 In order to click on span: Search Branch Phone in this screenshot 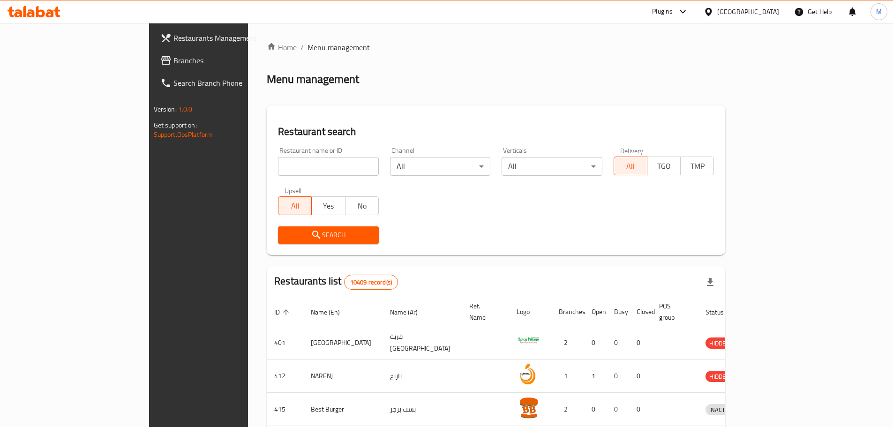, I will do `click(232, 83)`.